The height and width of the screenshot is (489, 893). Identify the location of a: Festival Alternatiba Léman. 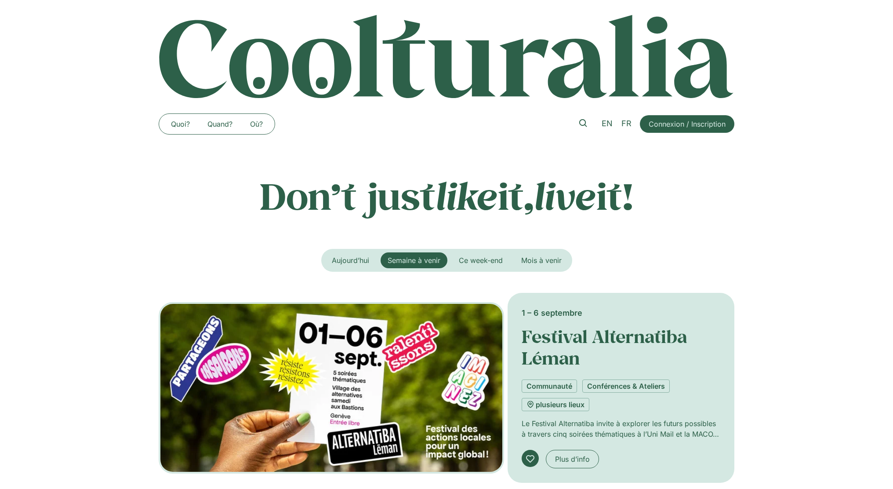
(604, 347).